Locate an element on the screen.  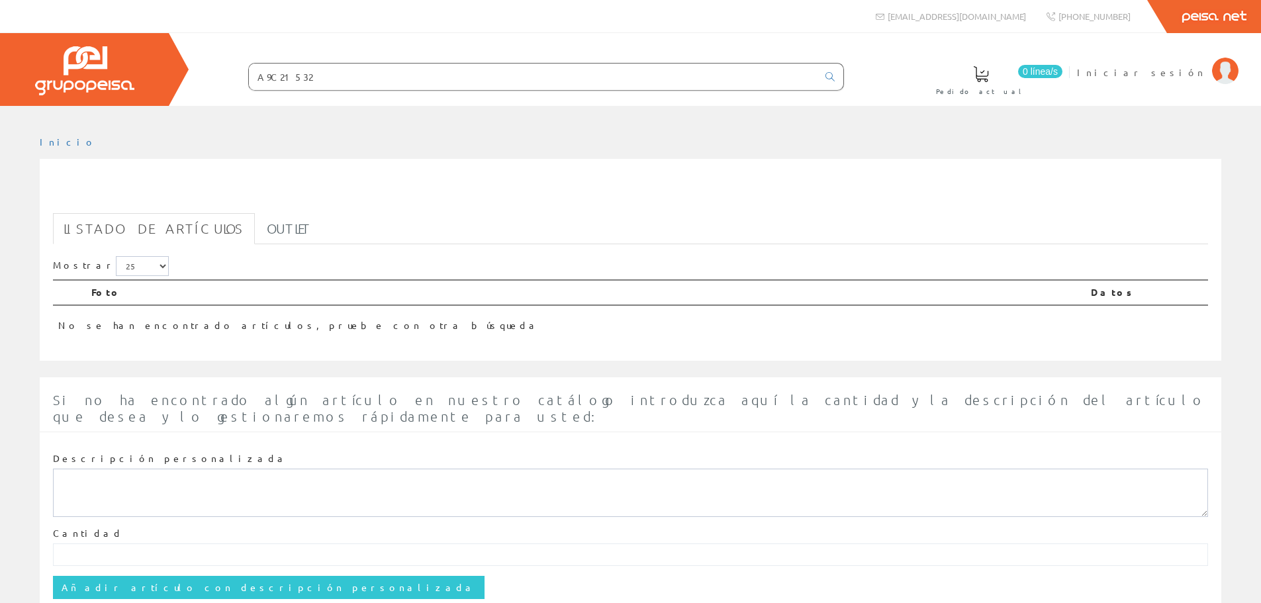
select: Mostrar is located at coordinates (142, 266).